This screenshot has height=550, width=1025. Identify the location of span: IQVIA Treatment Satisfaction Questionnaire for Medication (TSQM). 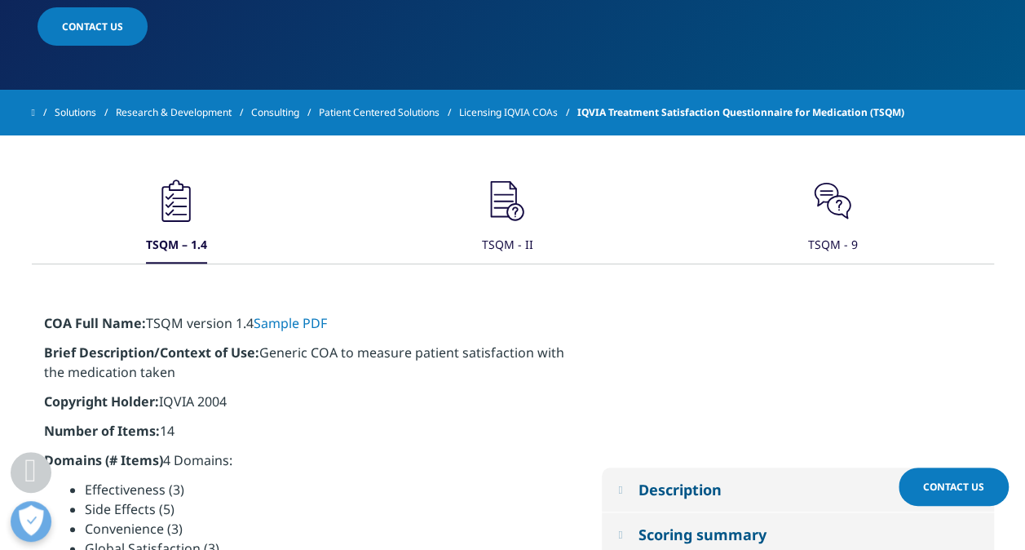
(741, 113).